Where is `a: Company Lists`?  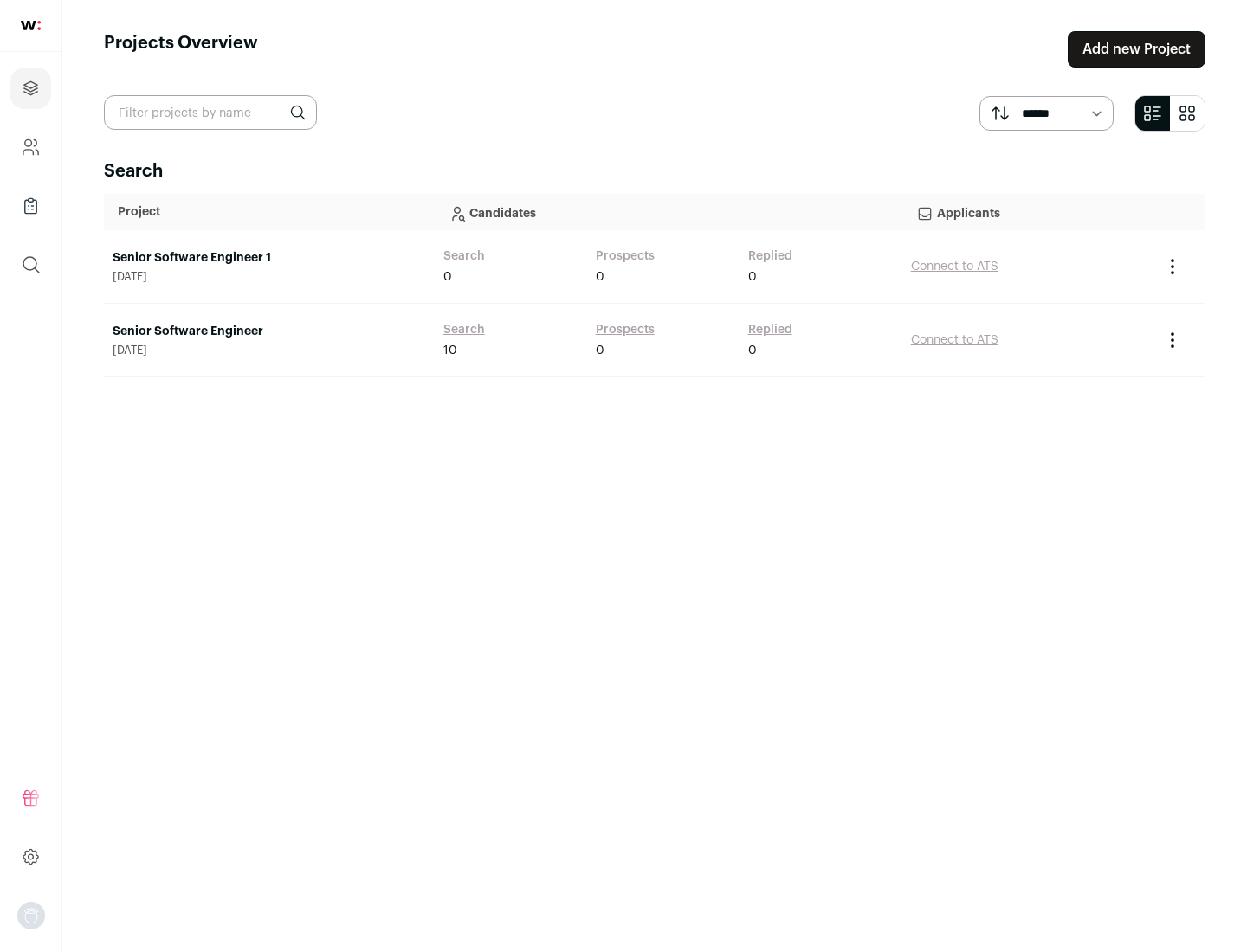
a: Company Lists is located at coordinates (31, 206).